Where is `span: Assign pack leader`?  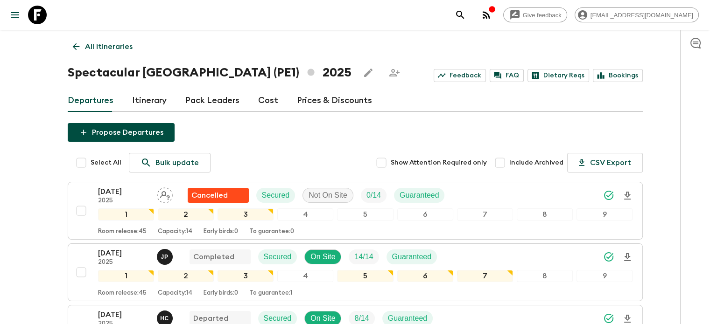 span: Assign pack leader is located at coordinates (165, 194).